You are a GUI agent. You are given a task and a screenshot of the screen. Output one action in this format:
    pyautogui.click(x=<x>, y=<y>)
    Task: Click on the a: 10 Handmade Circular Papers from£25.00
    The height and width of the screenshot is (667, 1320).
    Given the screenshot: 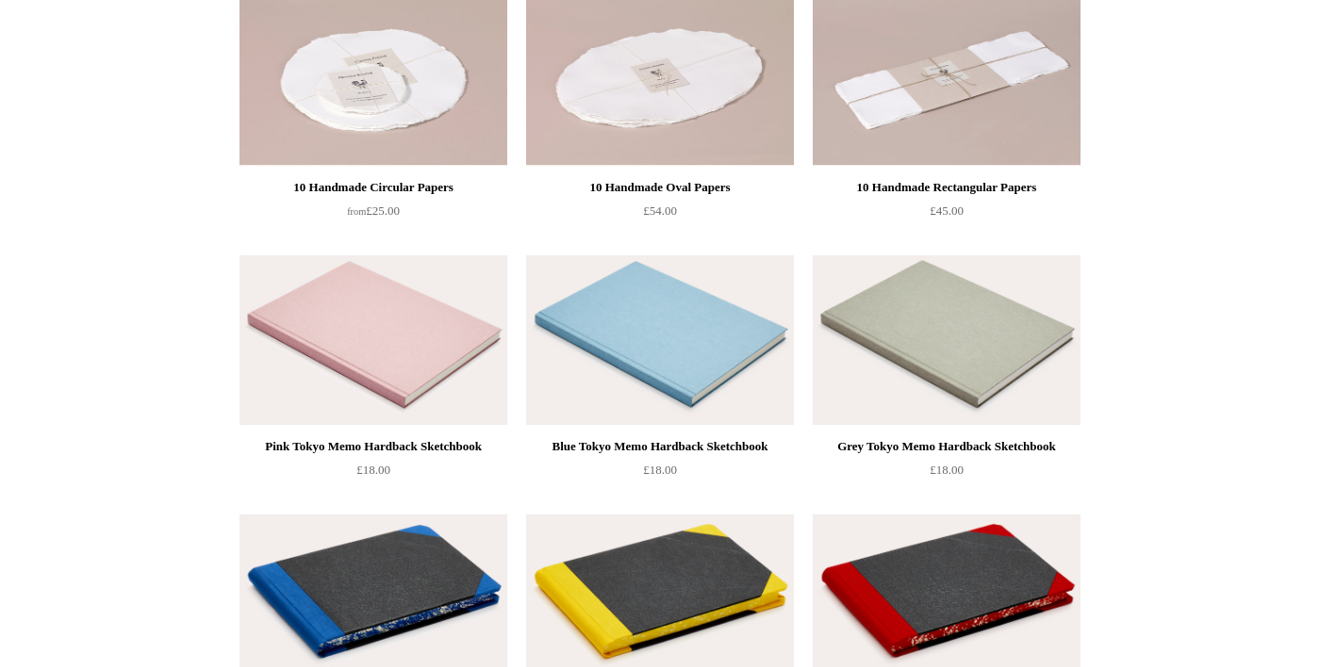 What is the action you would take?
    pyautogui.click(x=373, y=215)
    